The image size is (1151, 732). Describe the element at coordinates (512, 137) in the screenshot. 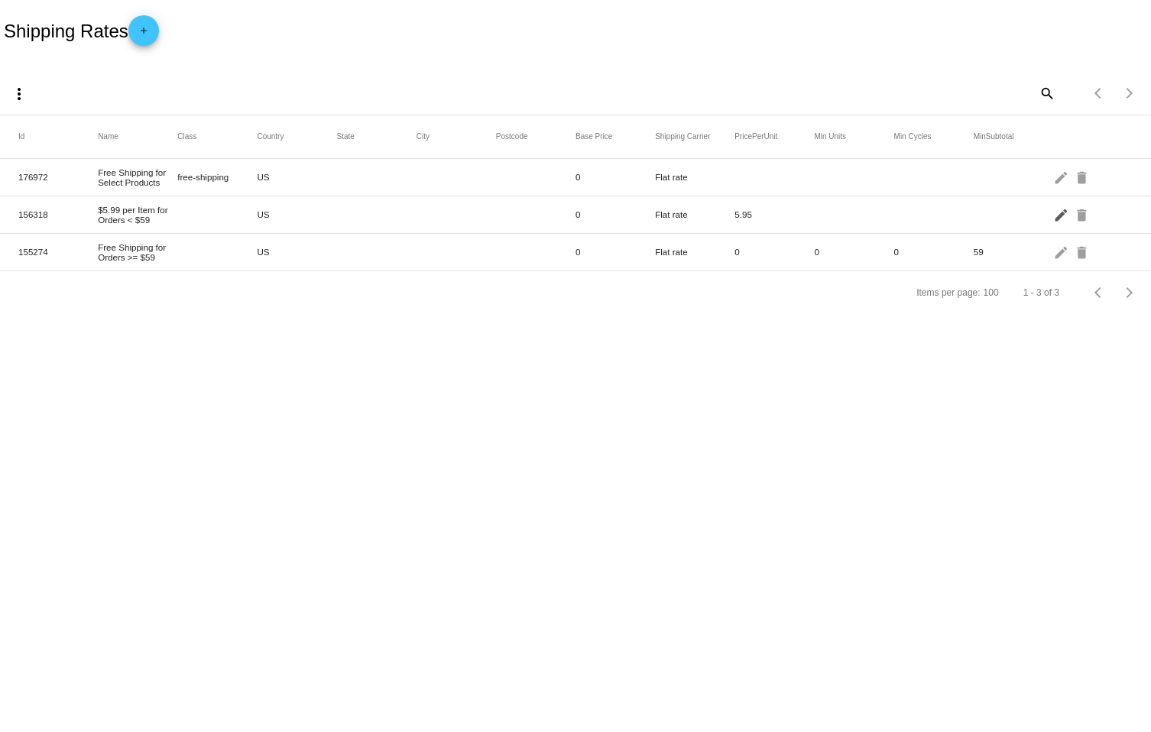

I see `button: Change sorting for Postcode` at that location.